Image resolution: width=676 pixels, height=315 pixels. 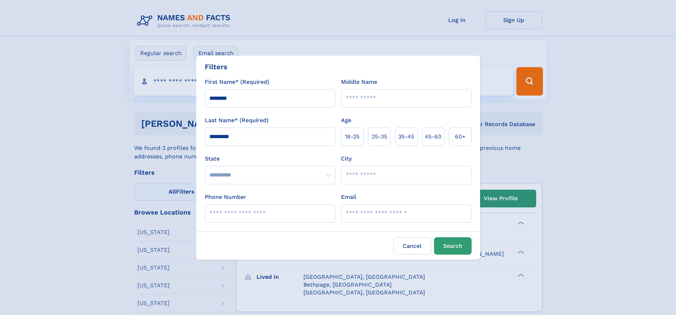 I want to click on label: State, so click(x=270, y=159).